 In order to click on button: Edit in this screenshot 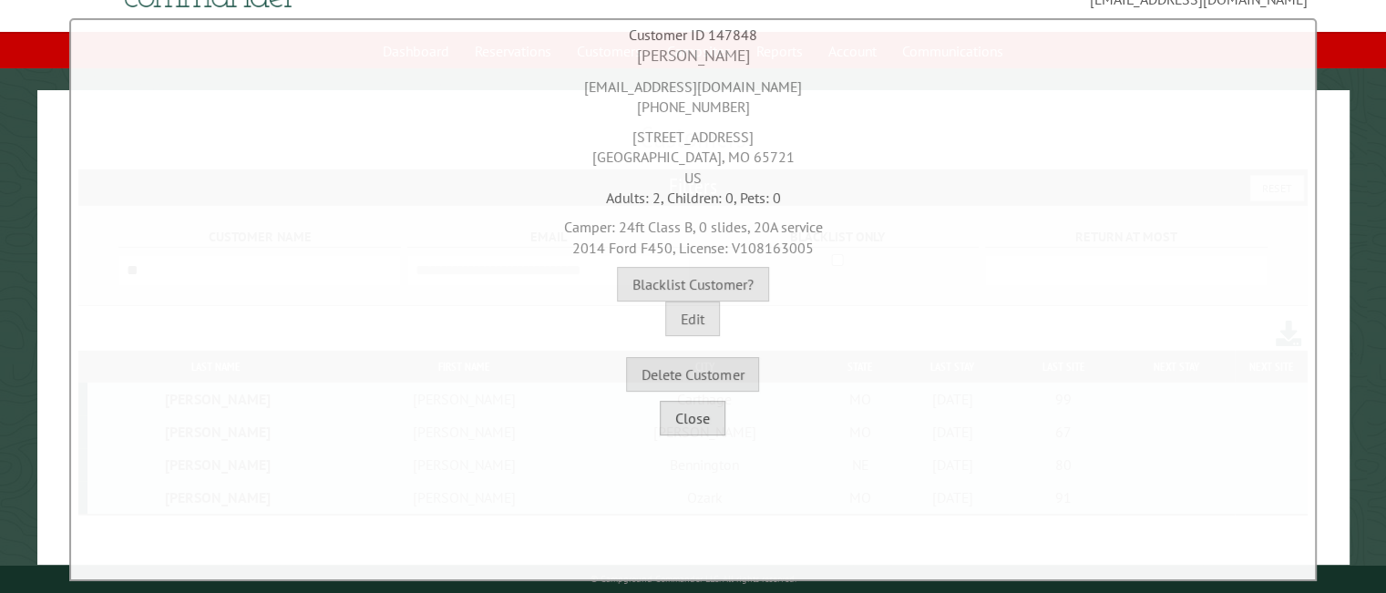, I will do `click(693, 319)`.